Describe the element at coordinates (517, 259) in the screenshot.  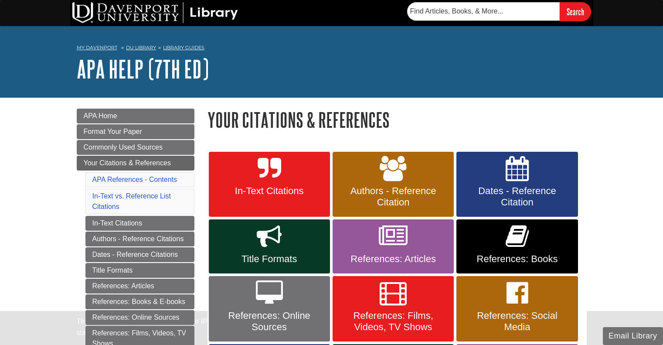
I see `span: References: Books` at that location.